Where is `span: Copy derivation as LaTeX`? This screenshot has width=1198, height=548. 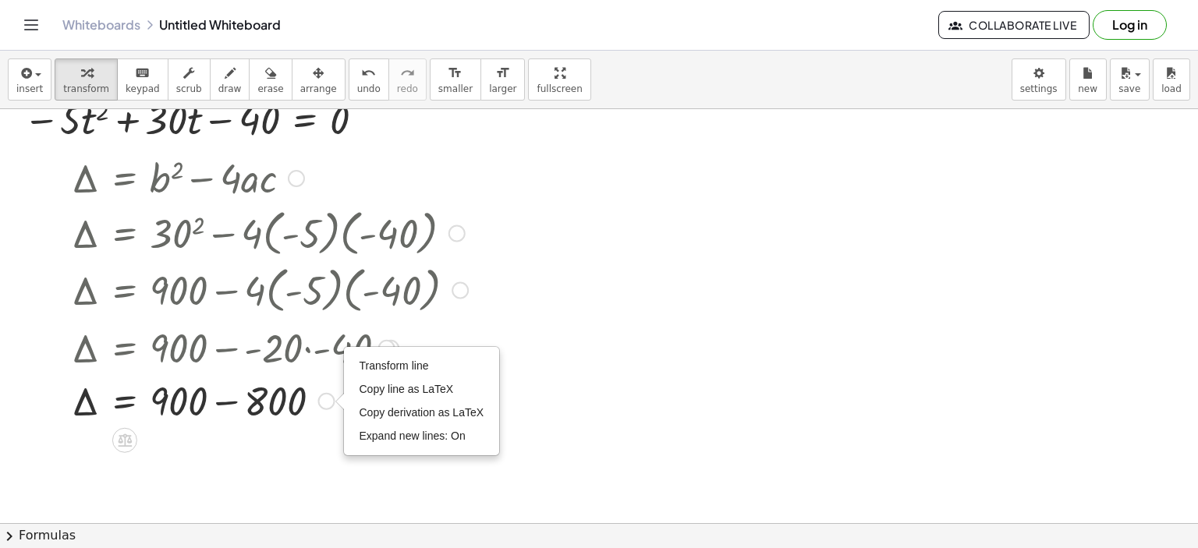 span: Copy derivation as LaTeX is located at coordinates (422, 413).